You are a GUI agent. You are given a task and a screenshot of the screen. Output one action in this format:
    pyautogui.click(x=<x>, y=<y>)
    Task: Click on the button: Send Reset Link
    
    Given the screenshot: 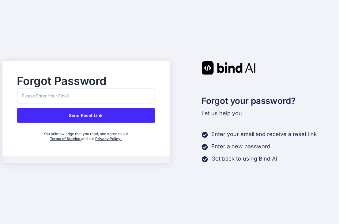 What is the action you would take?
    pyautogui.click(x=86, y=115)
    